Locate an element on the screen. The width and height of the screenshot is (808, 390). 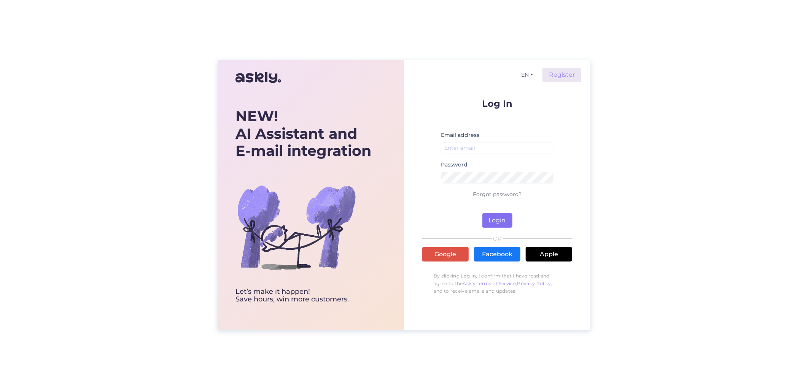
p: By clicking Log In, I confirm that I have read and agree to the , , and to receive emails and upd... is located at coordinates (497, 284).